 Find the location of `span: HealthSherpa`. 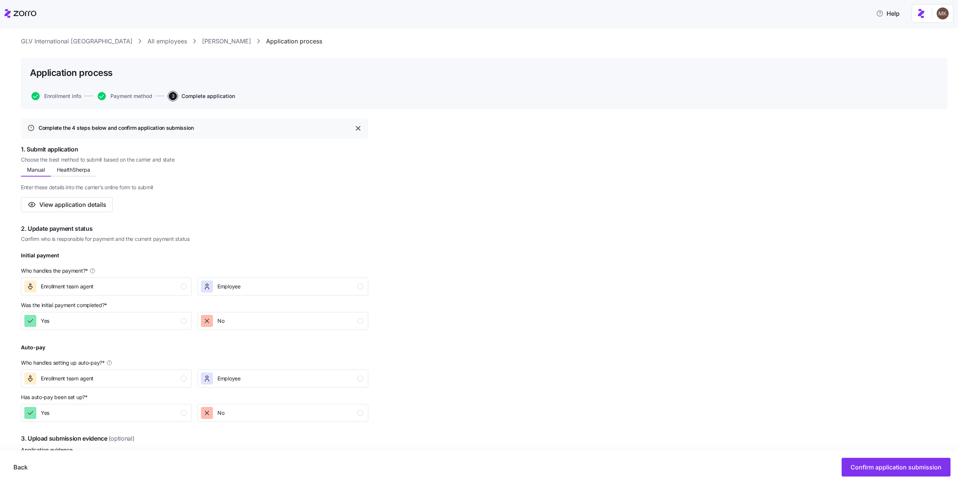

span: HealthSherpa is located at coordinates (73, 170).